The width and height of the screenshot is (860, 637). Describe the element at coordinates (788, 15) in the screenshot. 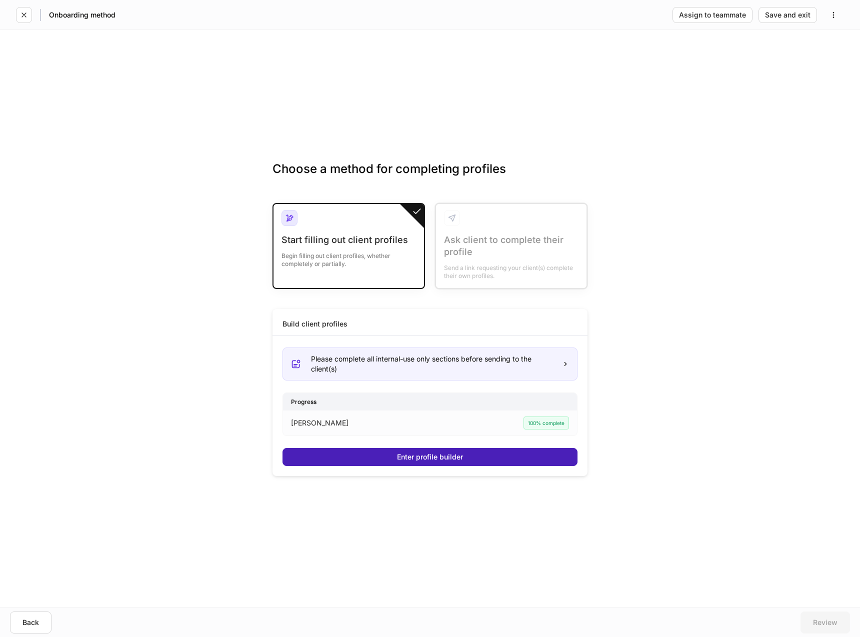

I see `div: Save and exit` at that location.